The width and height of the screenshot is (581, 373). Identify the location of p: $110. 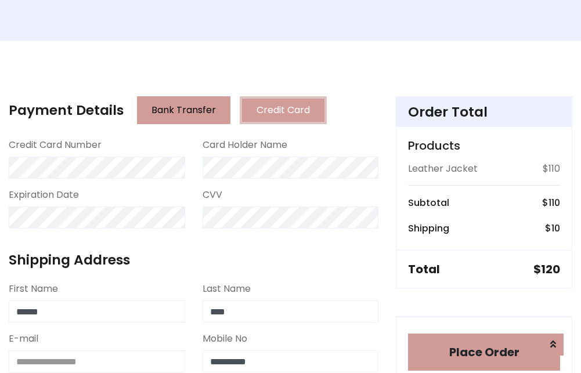
(552, 169).